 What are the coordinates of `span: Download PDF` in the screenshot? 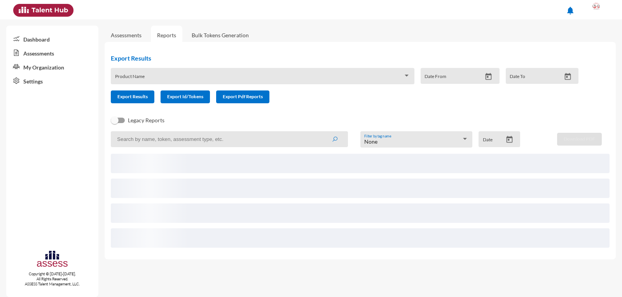 It's located at (579, 139).